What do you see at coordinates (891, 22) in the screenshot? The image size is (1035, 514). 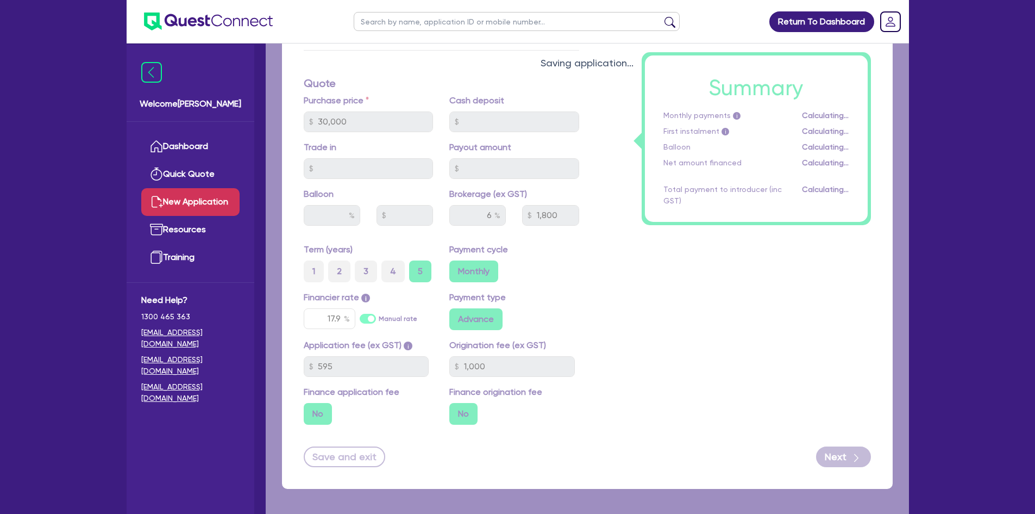 I see `a: Dropdown toggle` at bounding box center [891, 22].